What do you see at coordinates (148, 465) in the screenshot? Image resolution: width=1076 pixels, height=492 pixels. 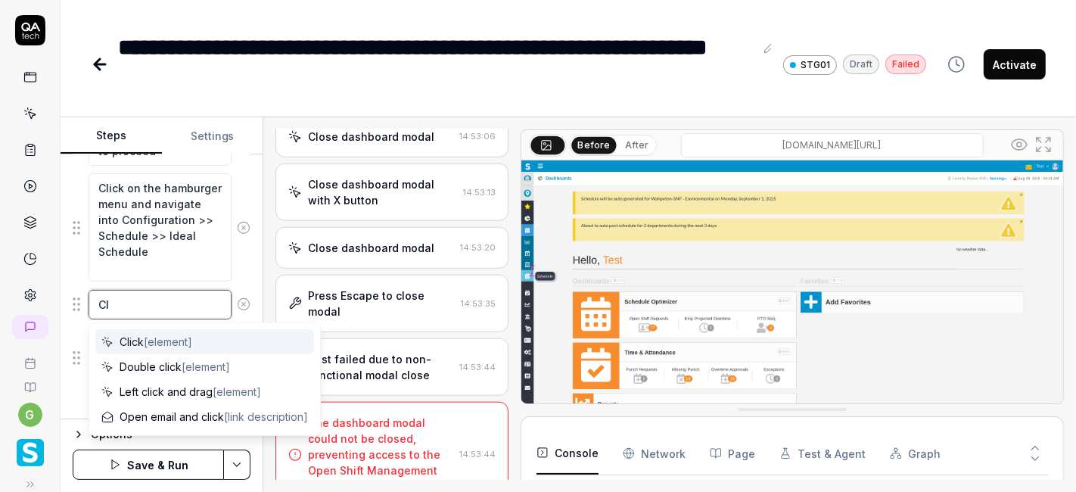 I see `button: Save & Run` at bounding box center [148, 465].